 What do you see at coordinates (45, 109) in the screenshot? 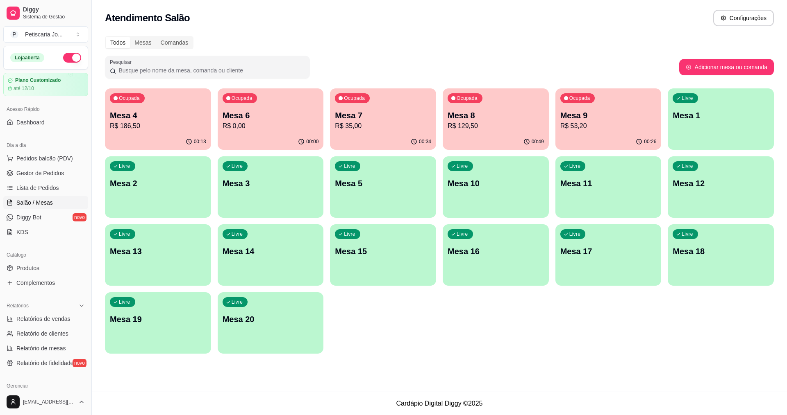
I see `div: Acesso Rápido` at bounding box center [45, 109].